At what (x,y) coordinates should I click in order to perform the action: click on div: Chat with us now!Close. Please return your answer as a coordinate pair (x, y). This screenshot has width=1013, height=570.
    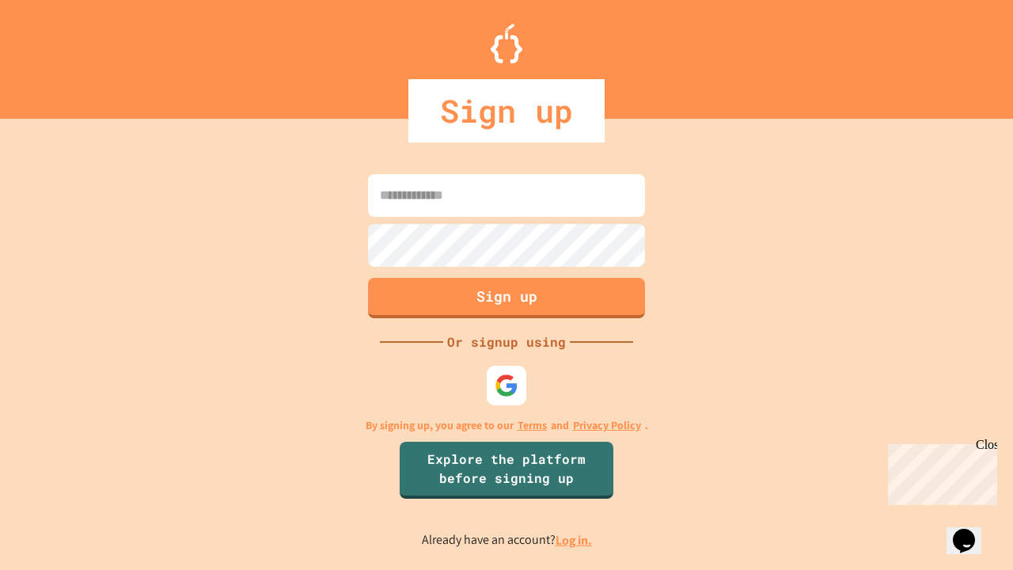
    Looking at the image, I should click on (58, 53).